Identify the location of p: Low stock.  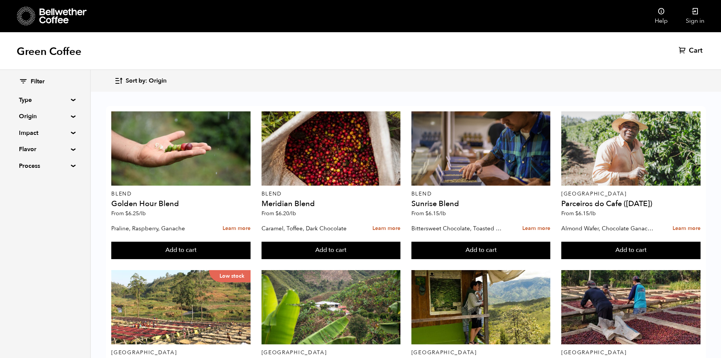
(230, 276).